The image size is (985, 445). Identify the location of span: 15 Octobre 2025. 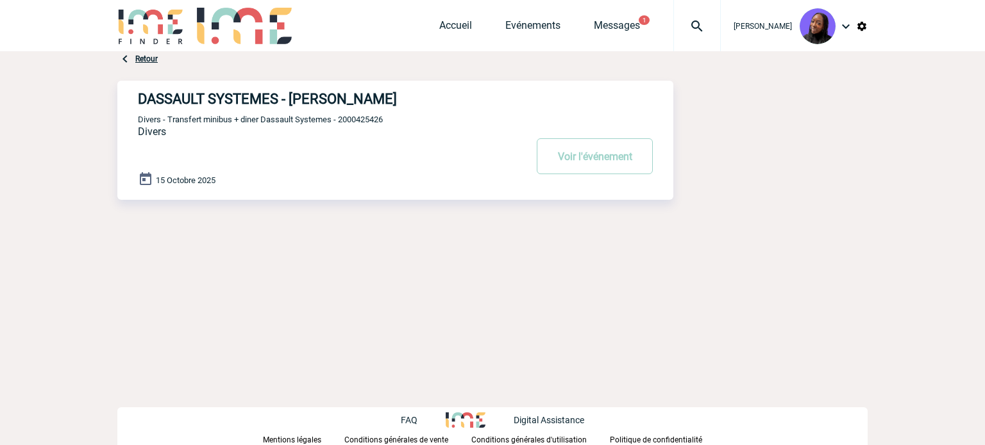
(185, 180).